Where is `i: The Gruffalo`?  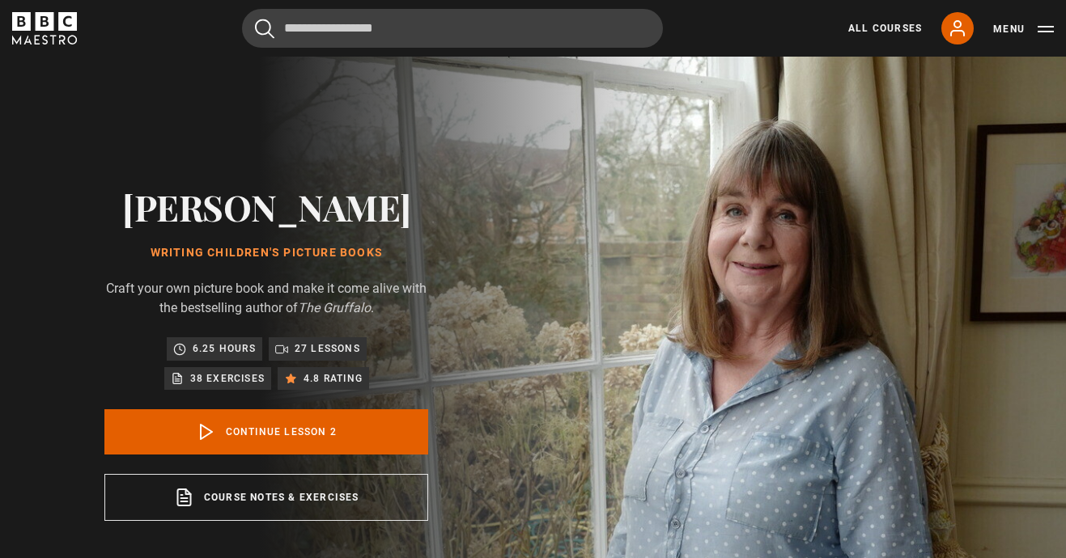 i: The Gruffalo is located at coordinates (334, 308).